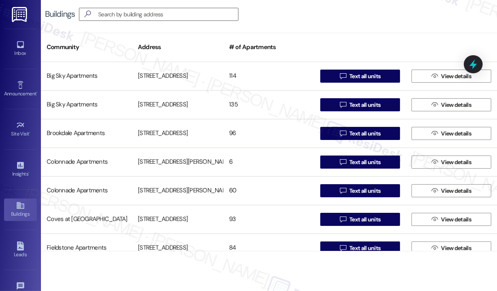 This screenshot has width=497, height=291. I want to click on div: Address, so click(178, 47).